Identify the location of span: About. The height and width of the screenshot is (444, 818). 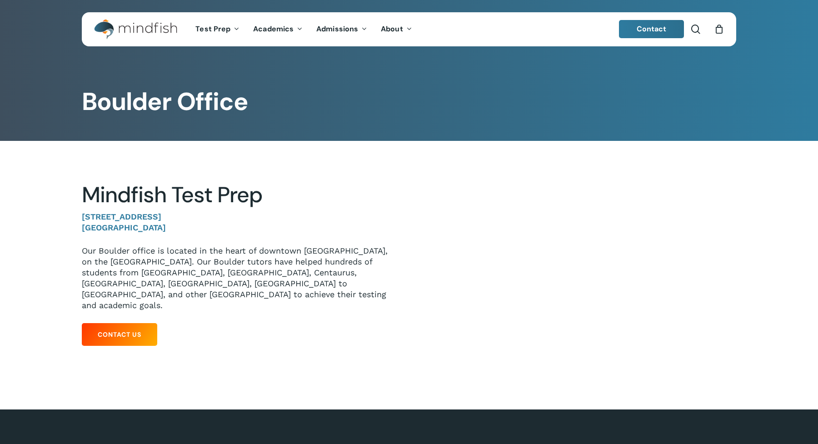
(392, 29).